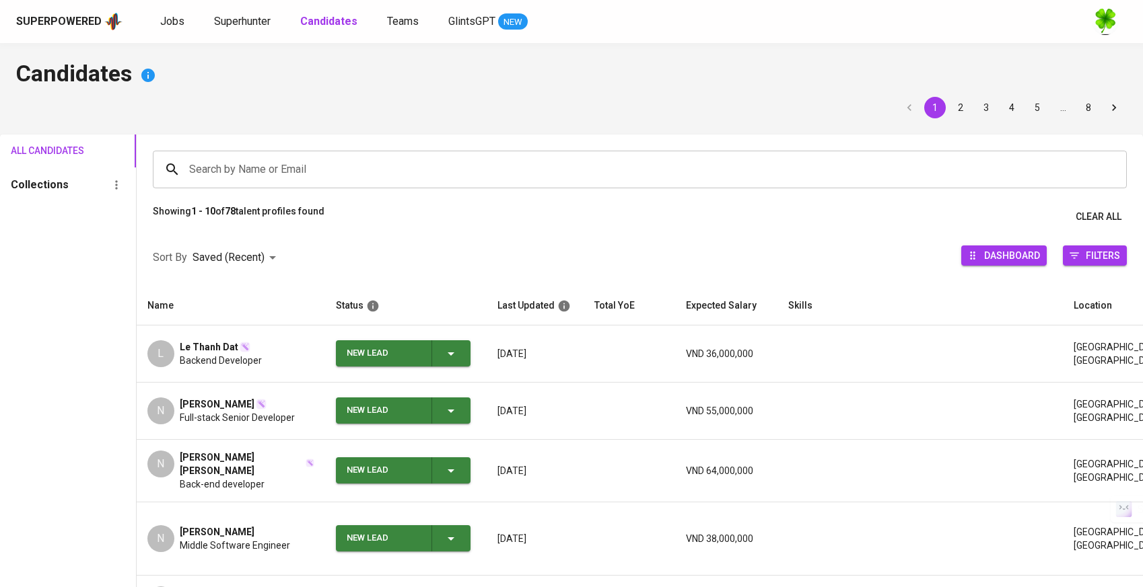 The height and width of the screenshot is (587, 1143). What do you see at coordinates (40, 185) in the screenshot?
I see `h6: Collections` at bounding box center [40, 185].